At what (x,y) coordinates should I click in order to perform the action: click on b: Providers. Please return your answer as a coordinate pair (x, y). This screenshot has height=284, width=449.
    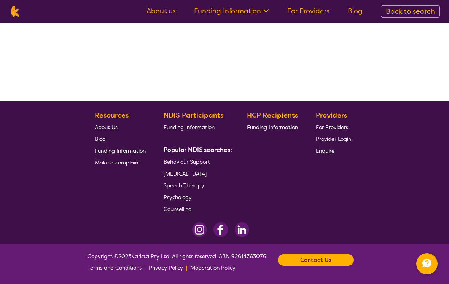
    Looking at the image, I should click on (331, 115).